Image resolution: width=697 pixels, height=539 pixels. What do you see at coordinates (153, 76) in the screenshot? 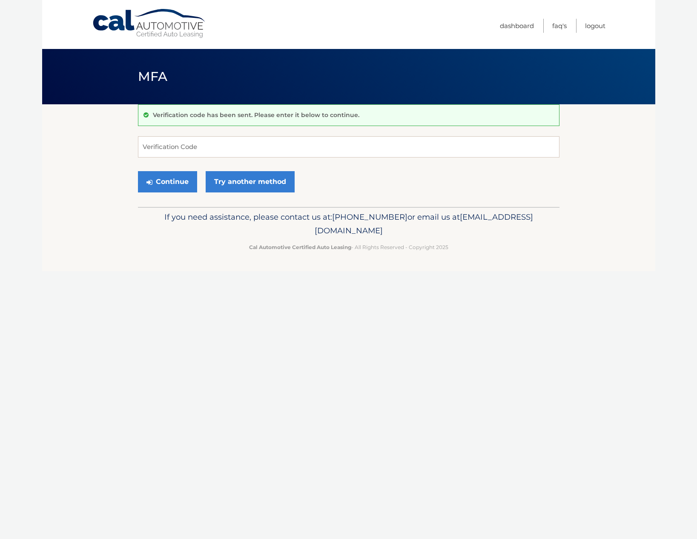
I see `span: MFA` at bounding box center [153, 76].